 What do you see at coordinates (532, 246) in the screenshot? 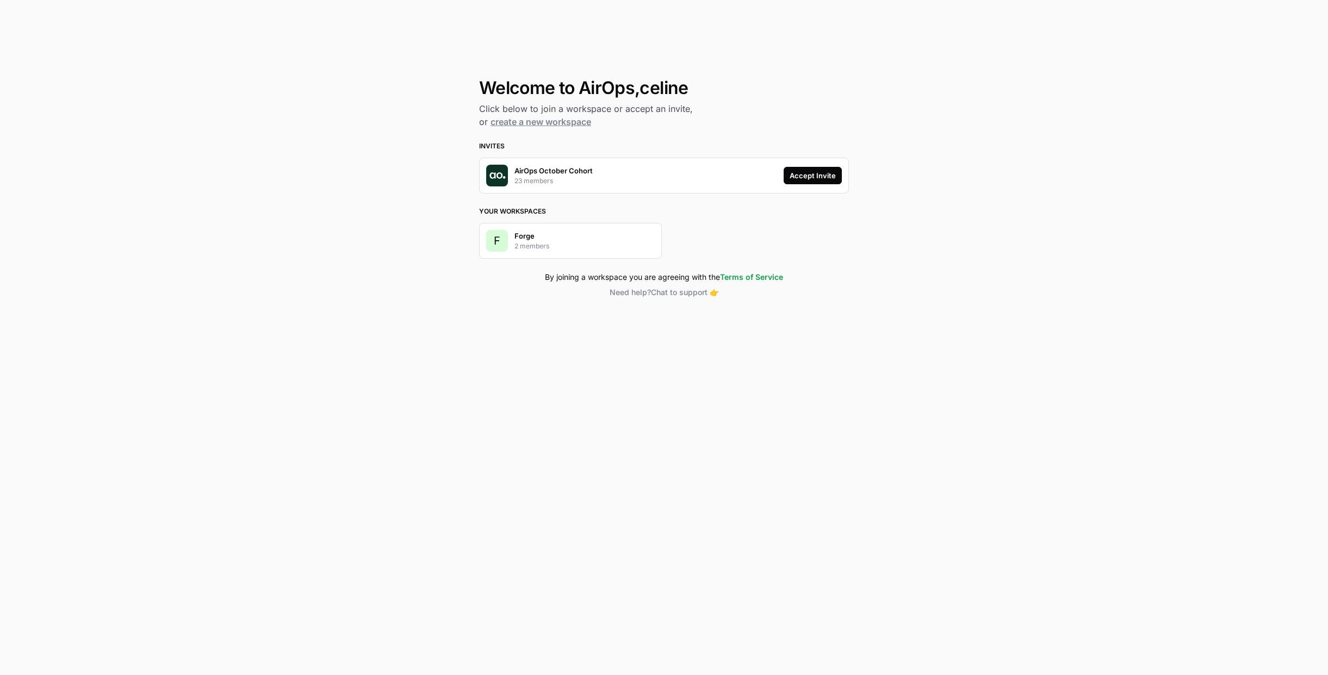
I see `p: 2 members` at bounding box center [532, 246].